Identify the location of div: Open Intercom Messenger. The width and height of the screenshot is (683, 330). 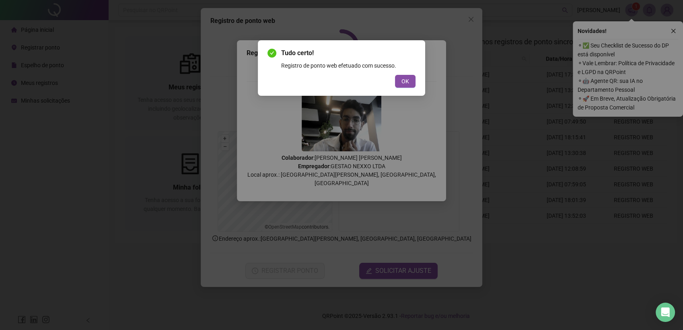
(666, 312).